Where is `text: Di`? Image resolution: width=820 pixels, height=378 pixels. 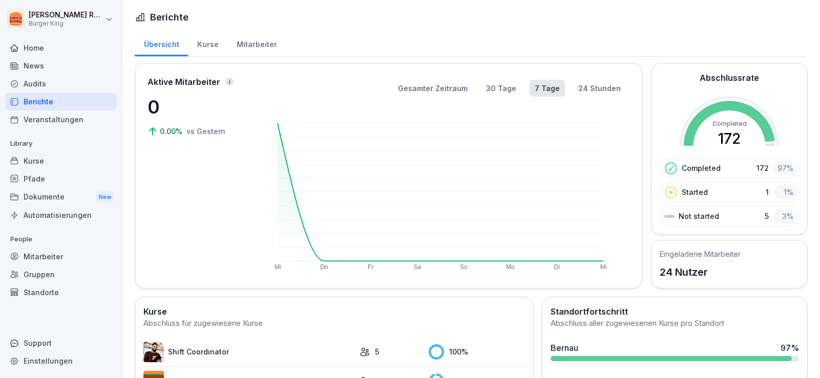 text: Di is located at coordinates (556, 267).